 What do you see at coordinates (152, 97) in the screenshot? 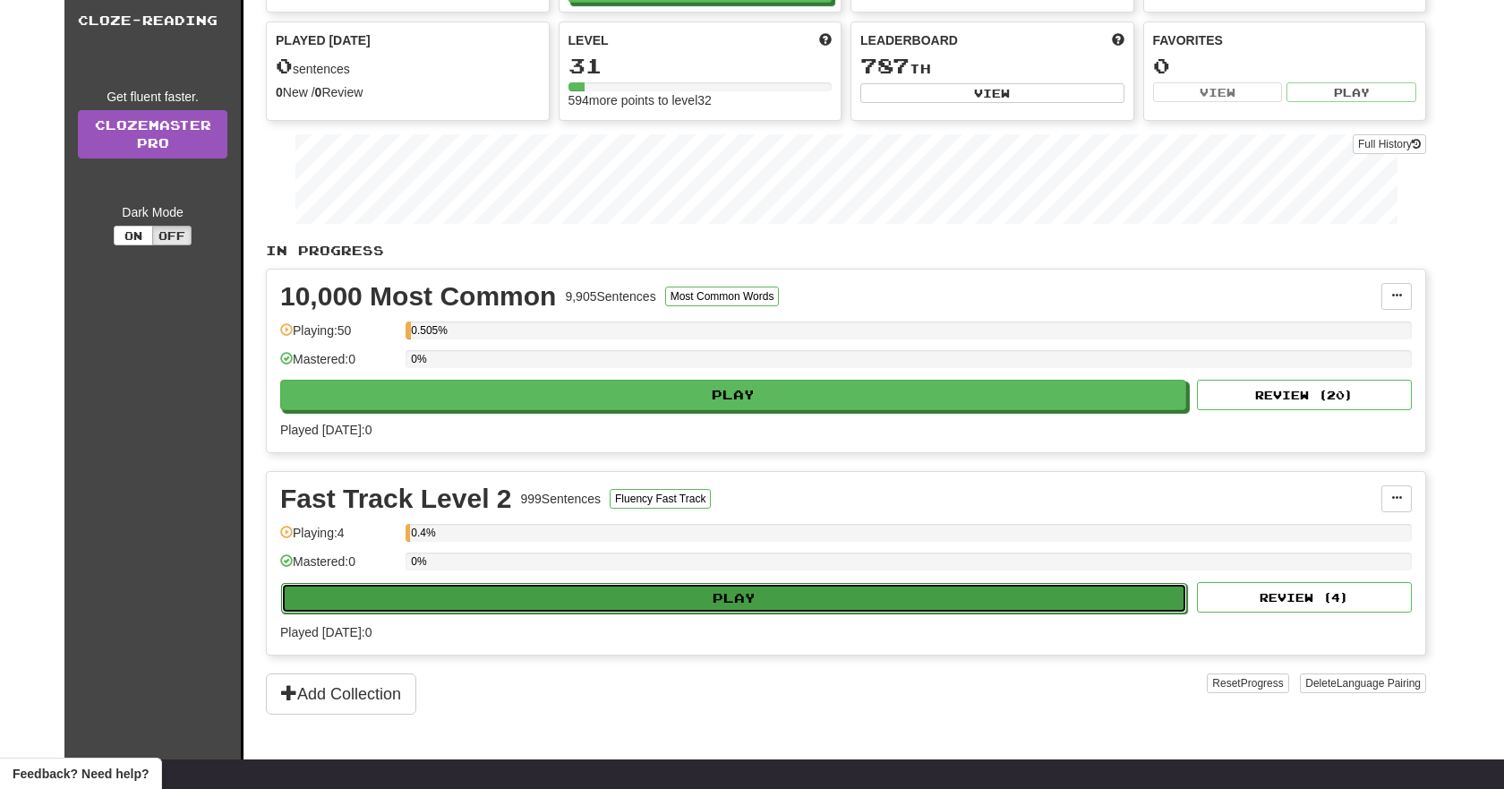
I see `div: Get fluent faster.` at bounding box center [152, 97].